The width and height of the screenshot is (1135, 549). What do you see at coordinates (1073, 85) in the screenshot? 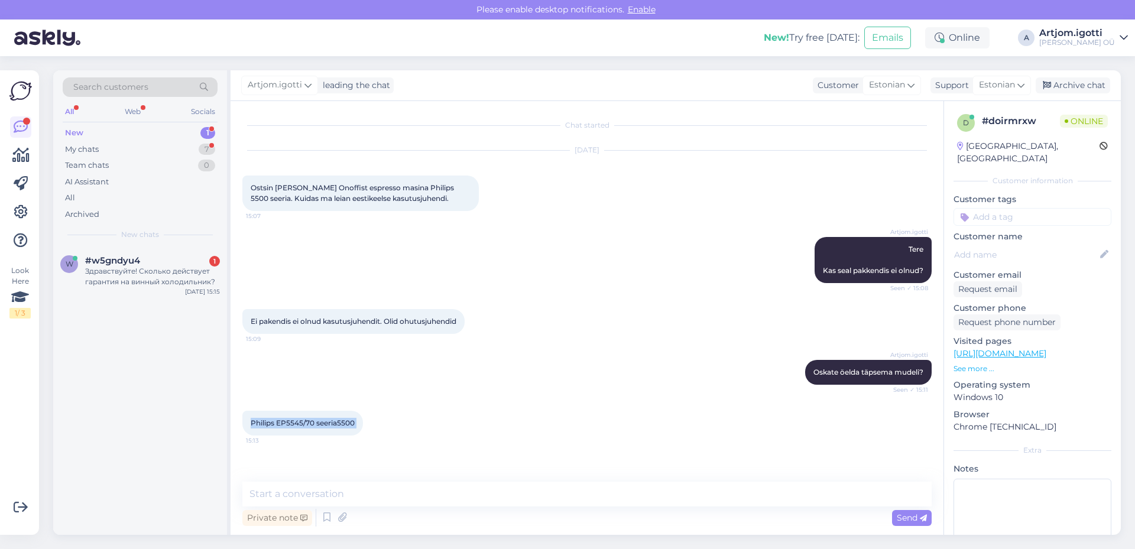
I see `div: Archive chat` at bounding box center [1073, 85].